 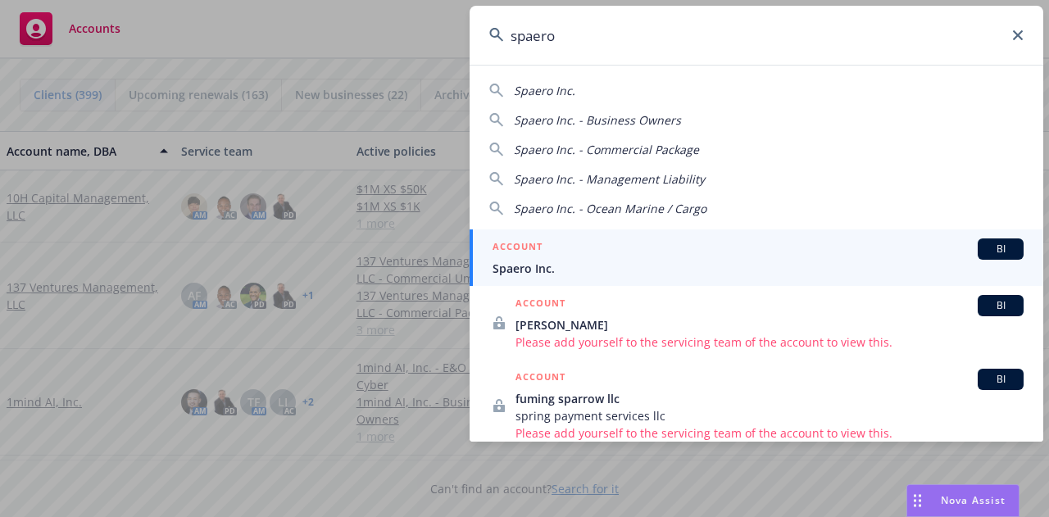 What do you see at coordinates (756, 35) in the screenshot?
I see `input: Search...` at bounding box center [756, 35].